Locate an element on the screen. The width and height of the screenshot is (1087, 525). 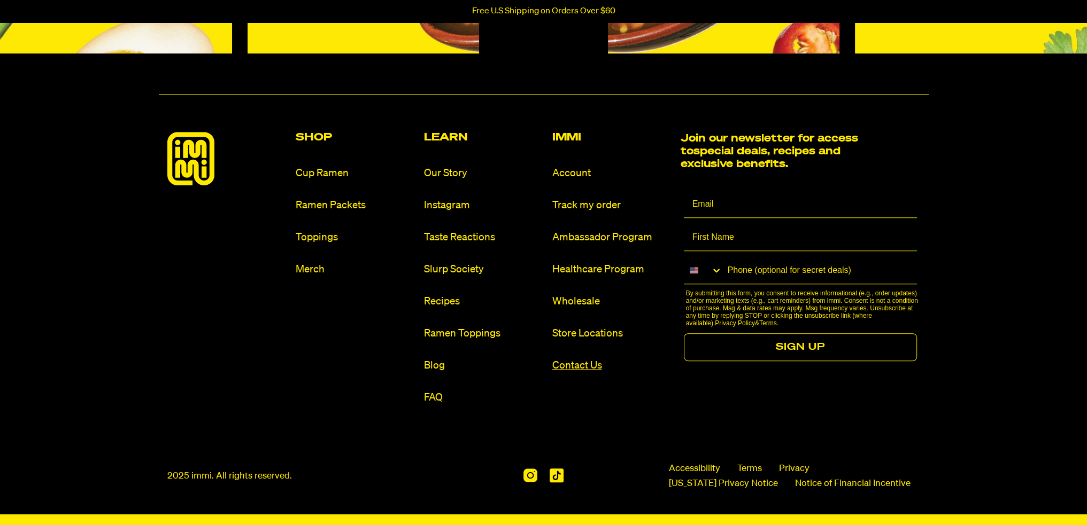
a: Ramen Packets is located at coordinates (355, 205).